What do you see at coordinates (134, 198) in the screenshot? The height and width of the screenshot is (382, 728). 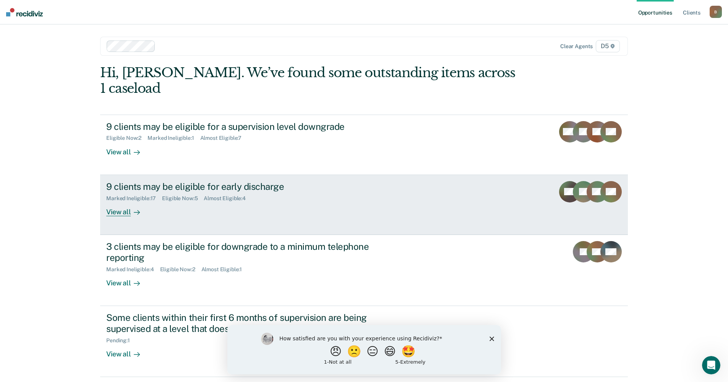 I see `div: Marked Ineligible : 17` at bounding box center [134, 198].